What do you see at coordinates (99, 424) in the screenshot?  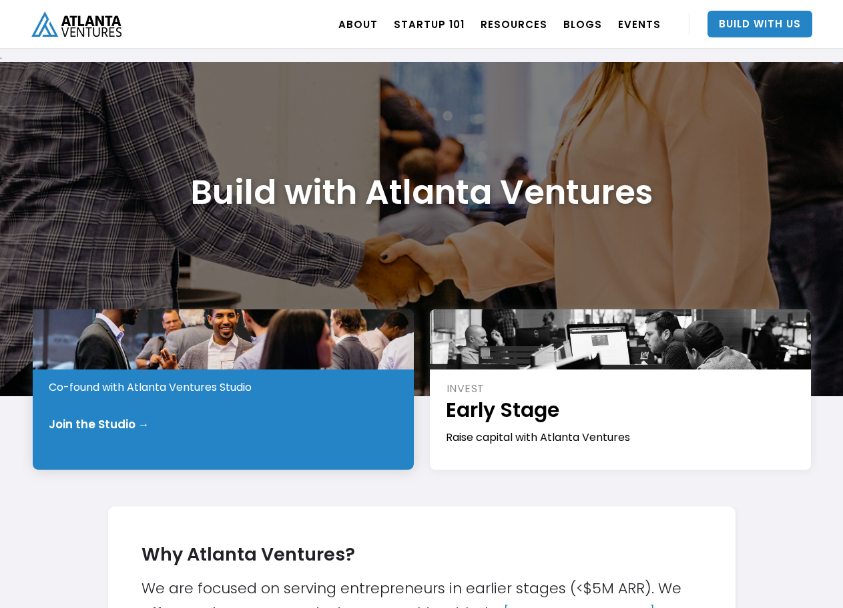 I see `div: Join the Studio →` at bounding box center [99, 424].